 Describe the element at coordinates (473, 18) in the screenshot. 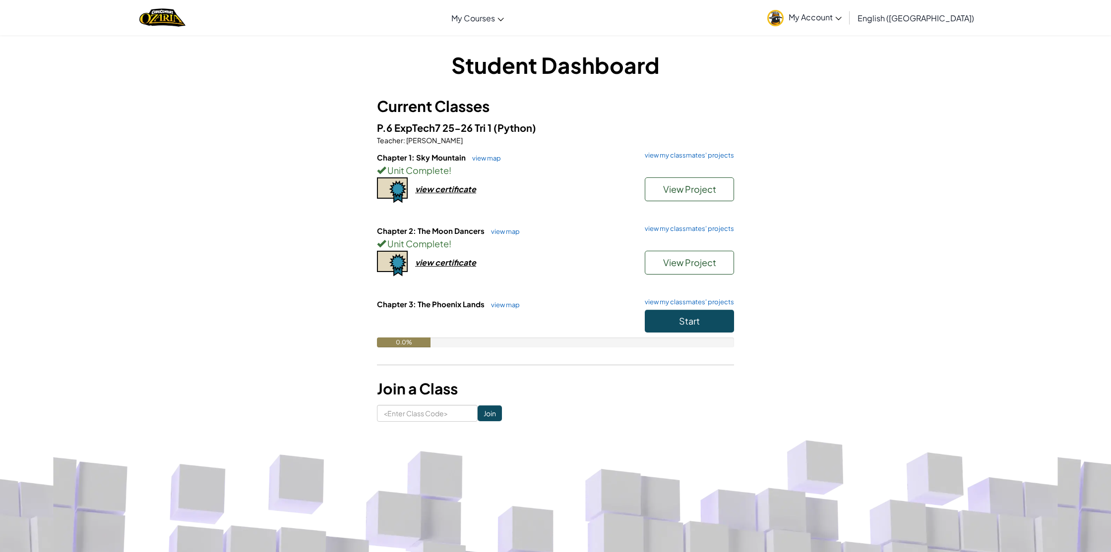

I see `span: My Courses` at that location.